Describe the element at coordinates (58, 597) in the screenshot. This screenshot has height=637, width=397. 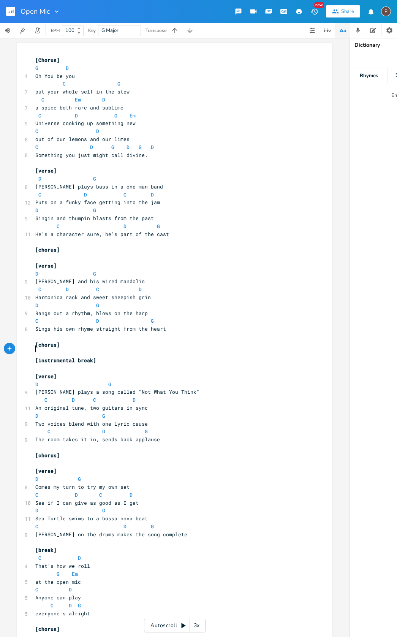
I see `span: Anyone can play` at that location.